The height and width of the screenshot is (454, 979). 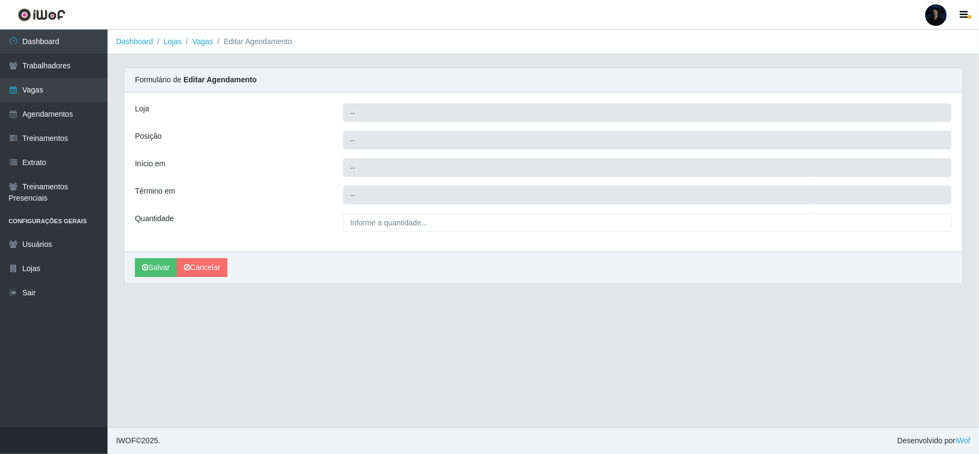 I want to click on strong: Editar Agendamento, so click(x=220, y=80).